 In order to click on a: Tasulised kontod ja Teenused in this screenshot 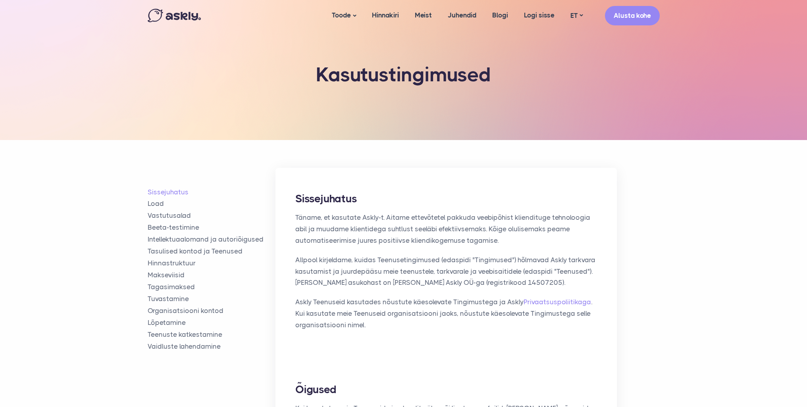, I will do `click(211, 251)`.